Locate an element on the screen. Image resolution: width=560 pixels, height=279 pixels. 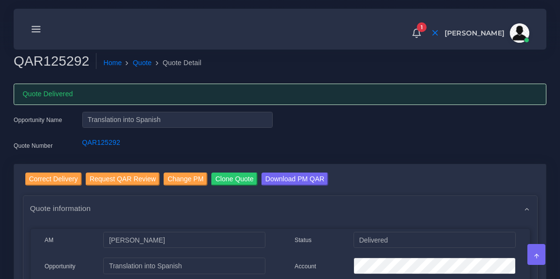
a: Quote is located at coordinates (142, 63).